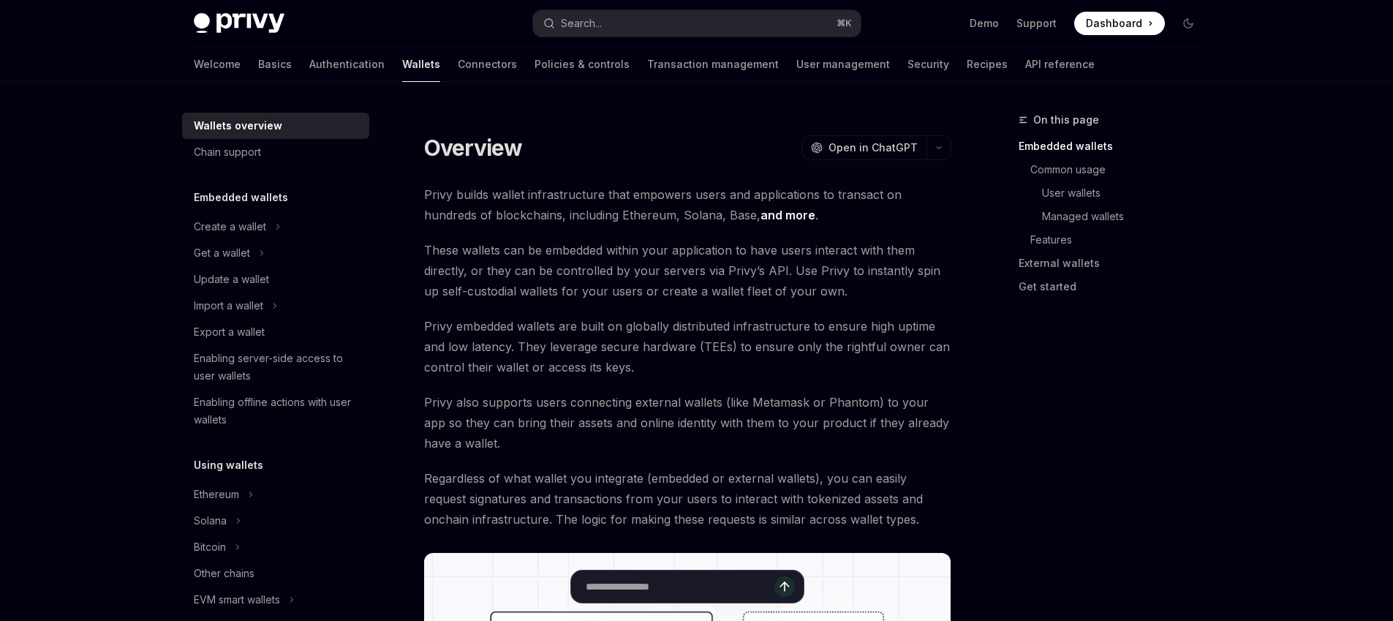 The height and width of the screenshot is (621, 1393). Describe the element at coordinates (276, 306) in the screenshot. I see `button: Toggle Import a wallet section` at that location.